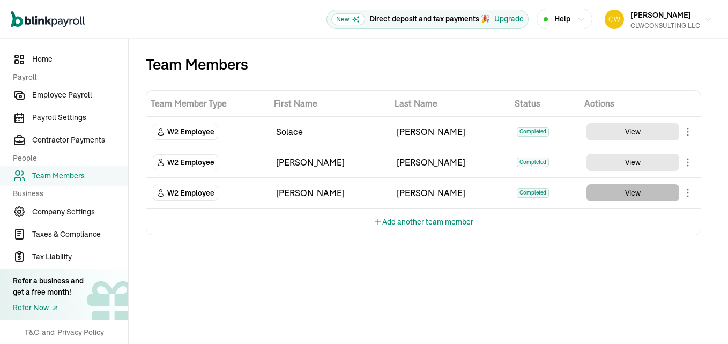  What do you see at coordinates (666, 26) in the screenshot?
I see `div: CLWCONSULTING LLC` at bounding box center [666, 26].